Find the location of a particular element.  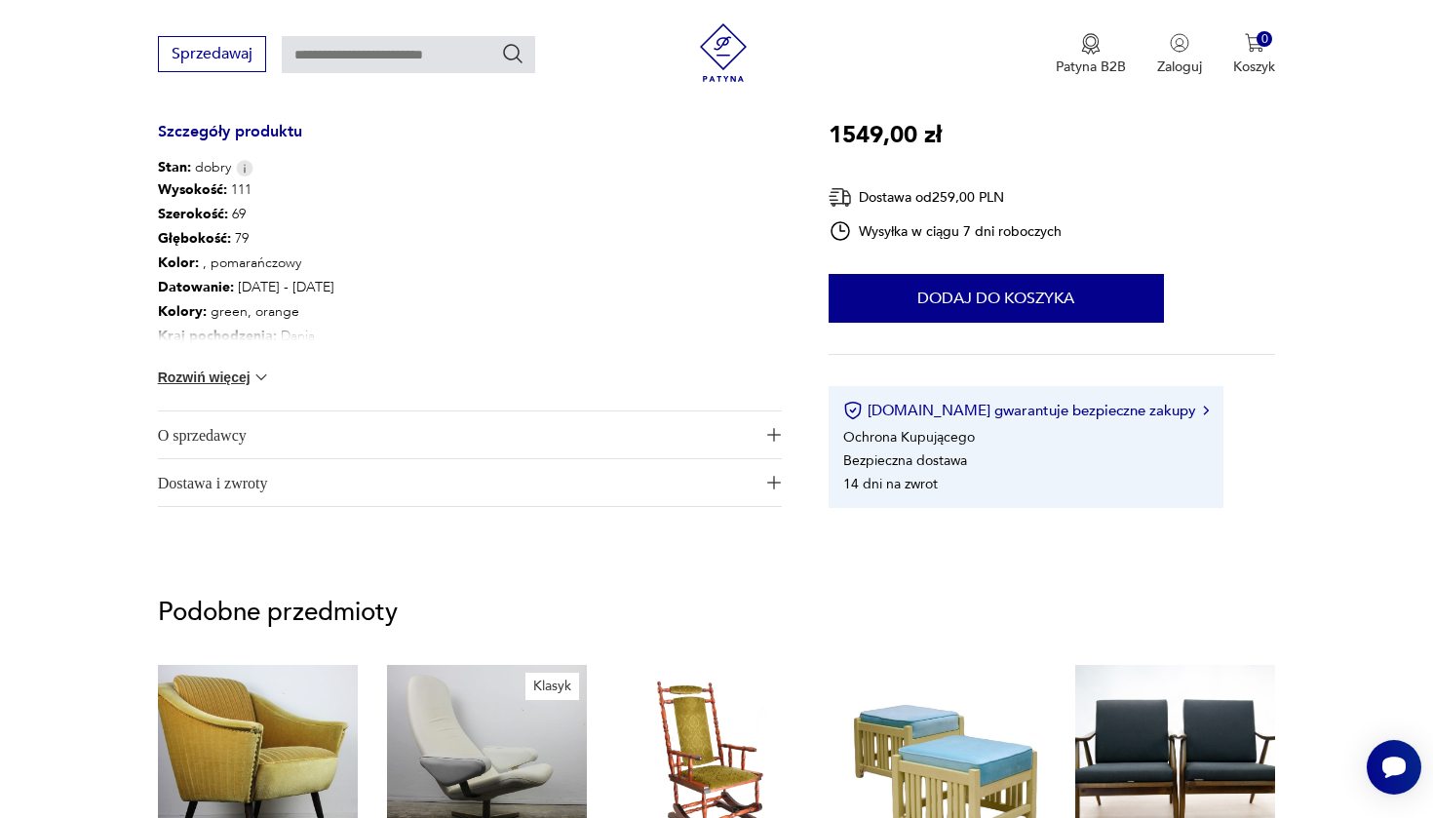

img: Ikona strzałki w prawo is located at coordinates (1206, 410).